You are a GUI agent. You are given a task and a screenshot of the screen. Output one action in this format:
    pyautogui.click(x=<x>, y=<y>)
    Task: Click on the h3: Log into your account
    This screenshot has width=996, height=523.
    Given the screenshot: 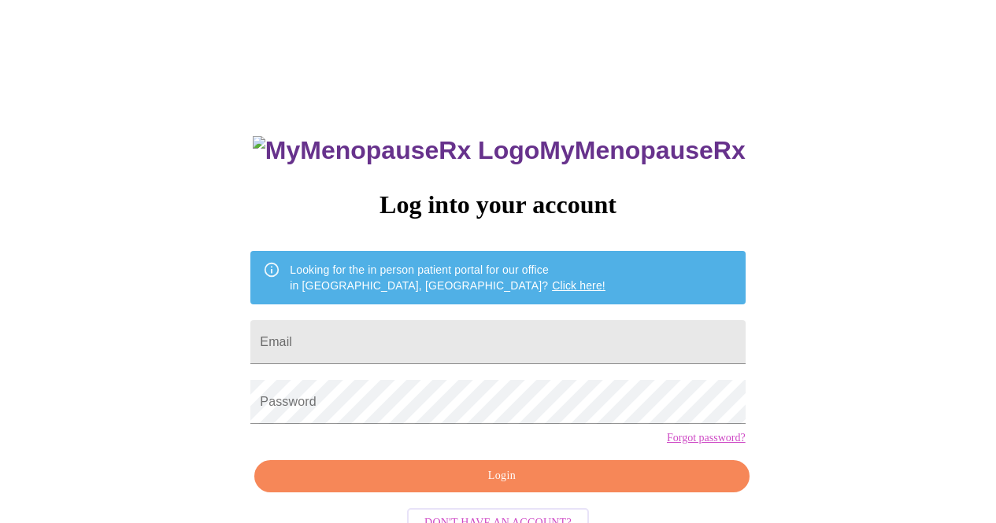 What is the action you would take?
    pyautogui.click(x=497, y=205)
    